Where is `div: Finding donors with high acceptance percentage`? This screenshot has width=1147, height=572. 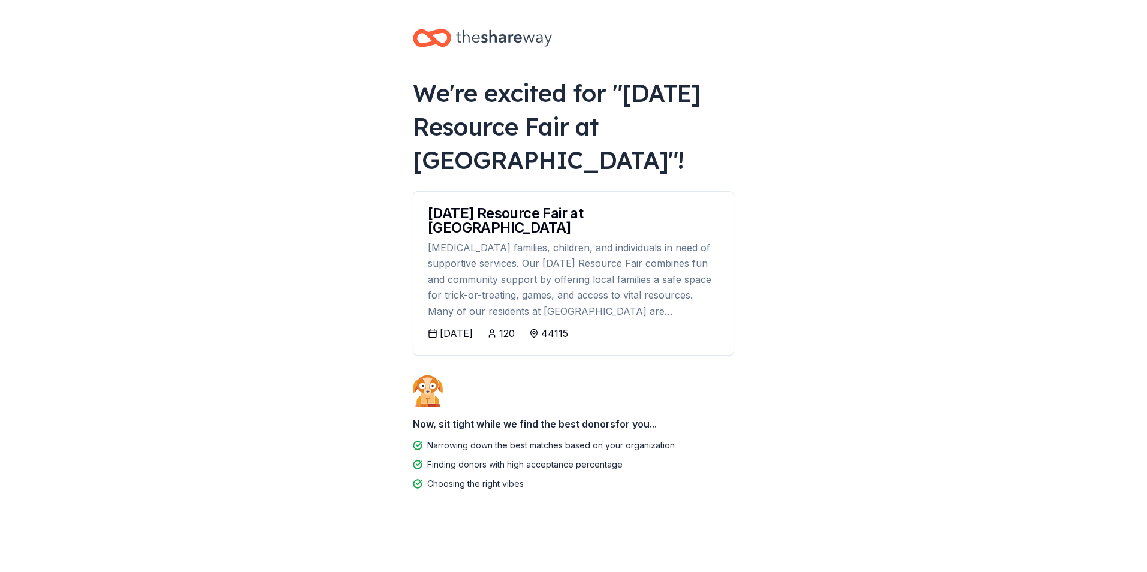 div: Finding donors with high acceptance percentage is located at coordinates (525, 465).